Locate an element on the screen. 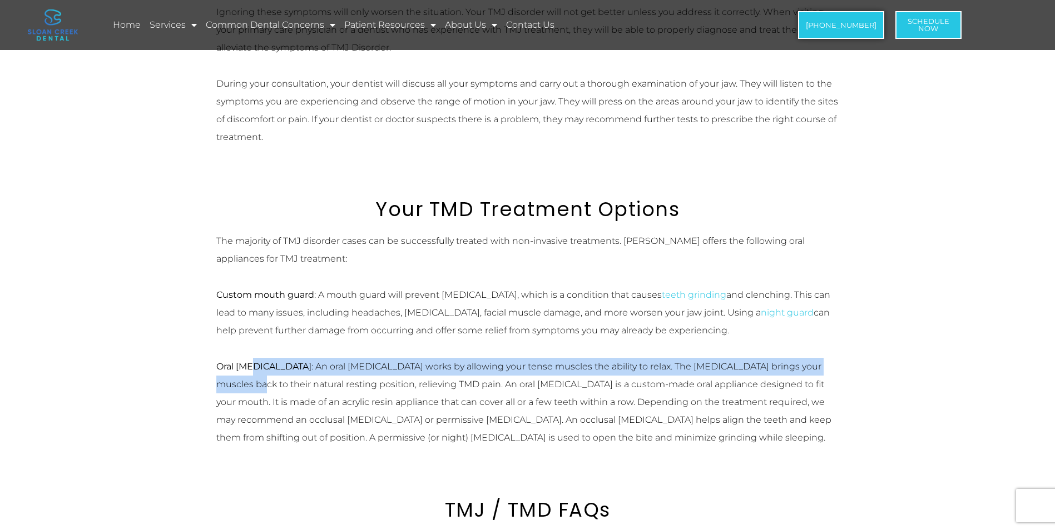 This screenshot has height=530, width=1055. a: About Us is located at coordinates (471, 25).